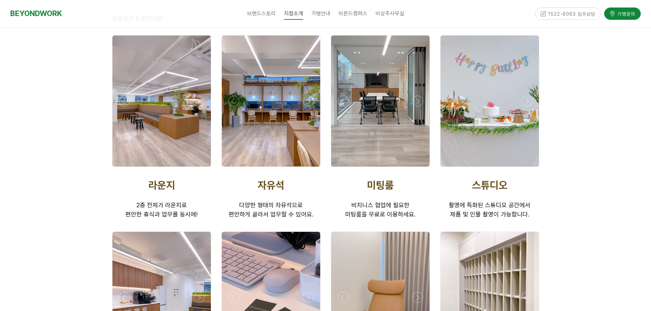  What do you see at coordinates (321, 13) in the screenshot?
I see `span: 가맹안내` at bounding box center [321, 13].